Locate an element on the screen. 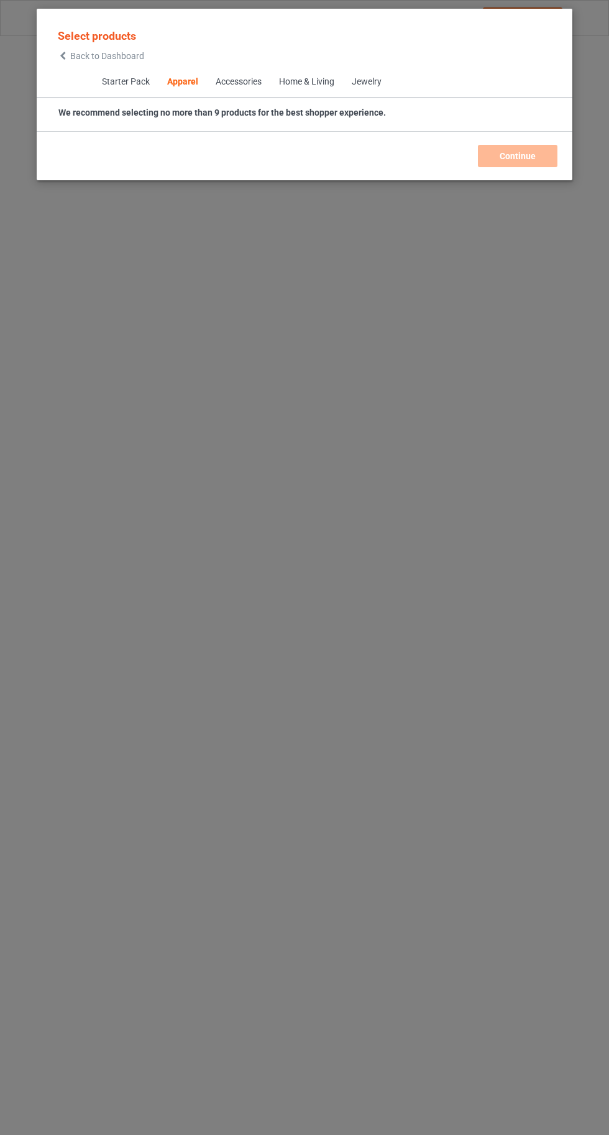  span: Select products is located at coordinates (97, 35).